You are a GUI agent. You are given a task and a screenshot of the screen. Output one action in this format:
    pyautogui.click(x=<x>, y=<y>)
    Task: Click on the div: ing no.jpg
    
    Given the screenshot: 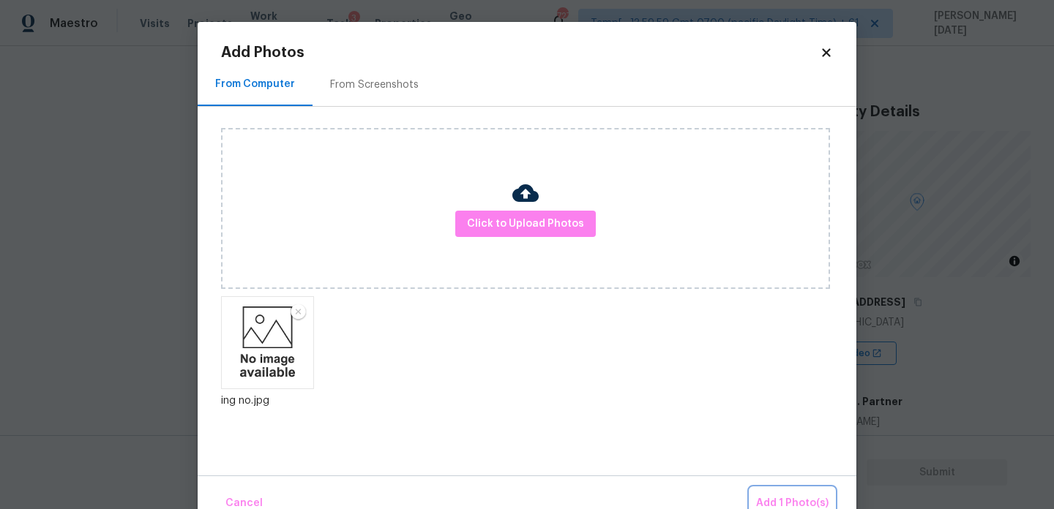 What is the action you would take?
    pyautogui.click(x=267, y=401)
    